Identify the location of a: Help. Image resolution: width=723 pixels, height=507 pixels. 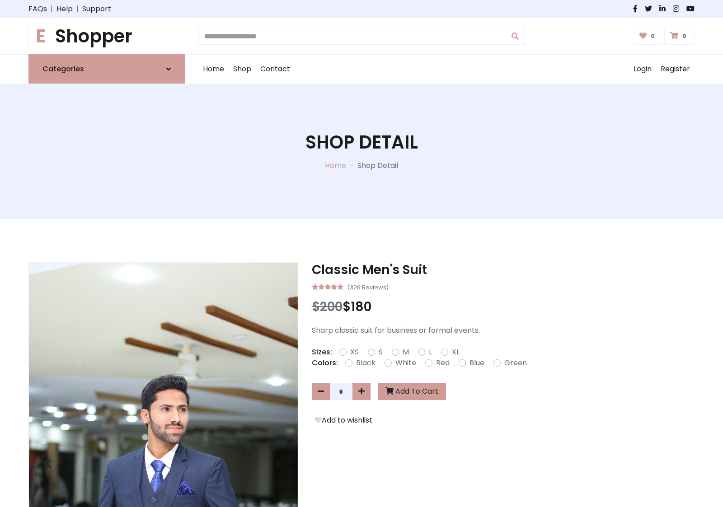
(65, 9).